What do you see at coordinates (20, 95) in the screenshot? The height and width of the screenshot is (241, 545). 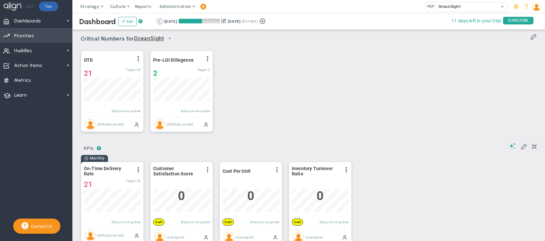 I see `span: Learn` at bounding box center [20, 95].